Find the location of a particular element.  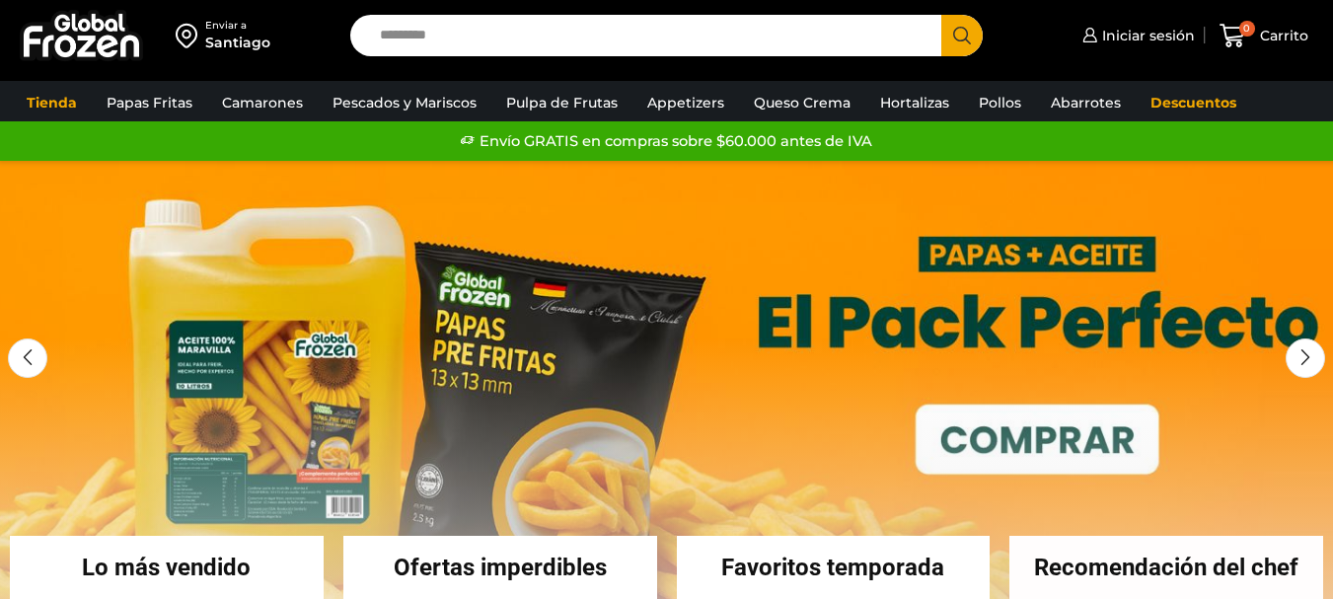

a: Pescados y Mariscos is located at coordinates (405, 103).